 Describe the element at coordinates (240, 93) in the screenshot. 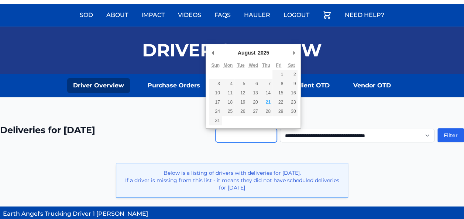

I see `button: 12` at that location.